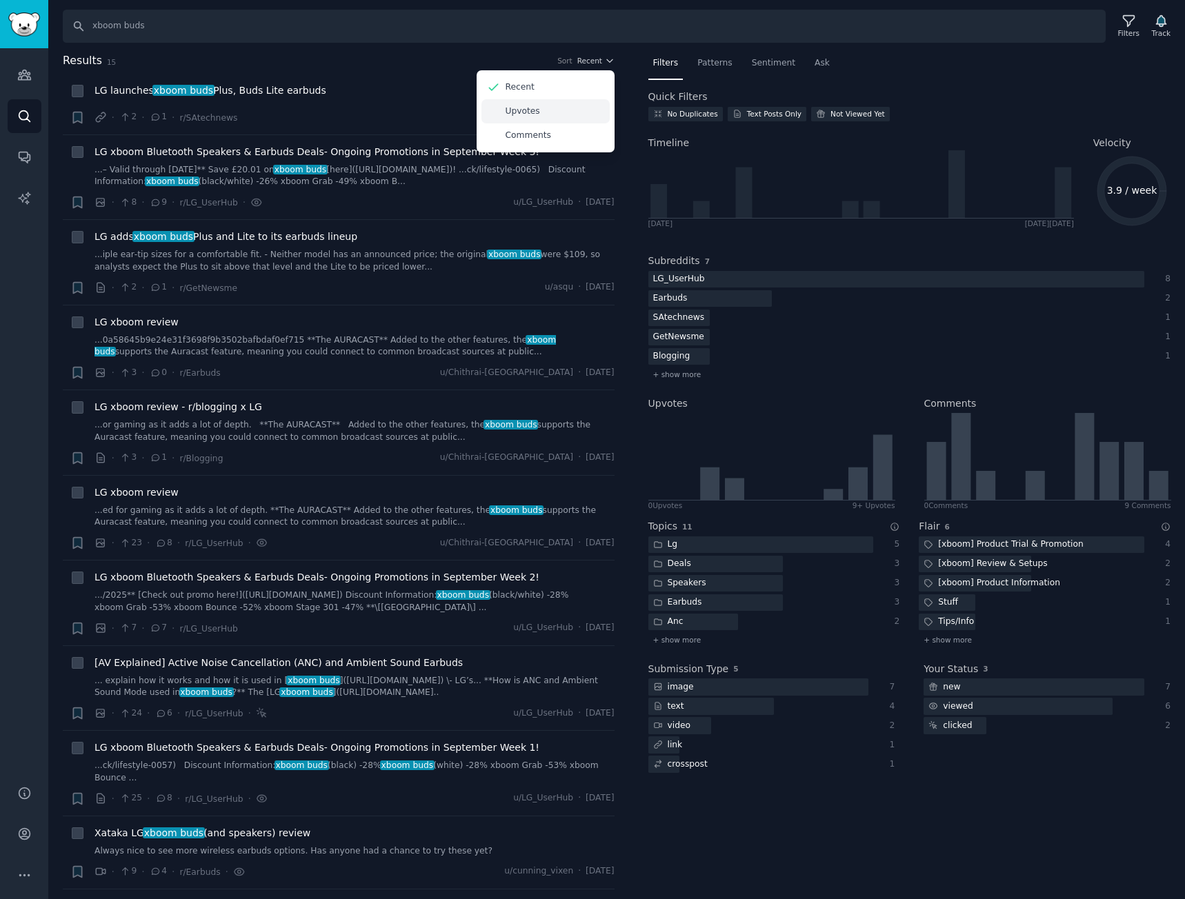 Image resolution: width=1185 pixels, height=899 pixels. Describe the element at coordinates (894, 564) in the screenshot. I see `div: 3` at that location.